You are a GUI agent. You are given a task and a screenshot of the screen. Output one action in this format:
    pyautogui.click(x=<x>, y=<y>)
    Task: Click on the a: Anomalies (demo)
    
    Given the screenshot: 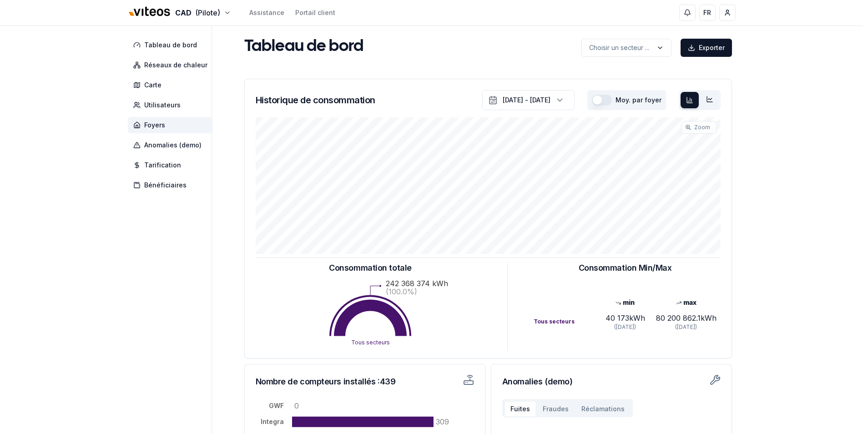 What is the action you would take?
    pyautogui.click(x=172, y=145)
    